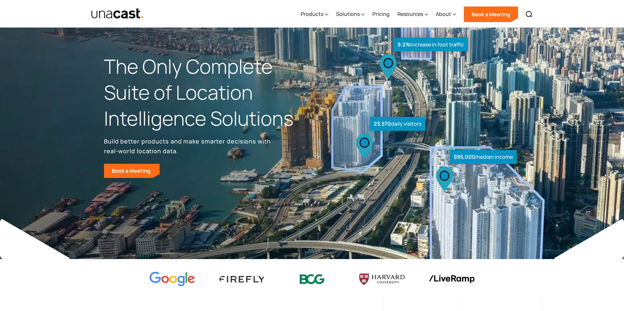 The width and height of the screenshot is (624, 311). Describe the element at coordinates (397, 124) in the screenshot. I see `div: daily visitors` at that location.